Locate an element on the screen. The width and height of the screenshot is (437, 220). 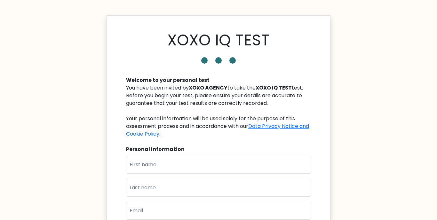
div: Personal Information is located at coordinates (218, 149).